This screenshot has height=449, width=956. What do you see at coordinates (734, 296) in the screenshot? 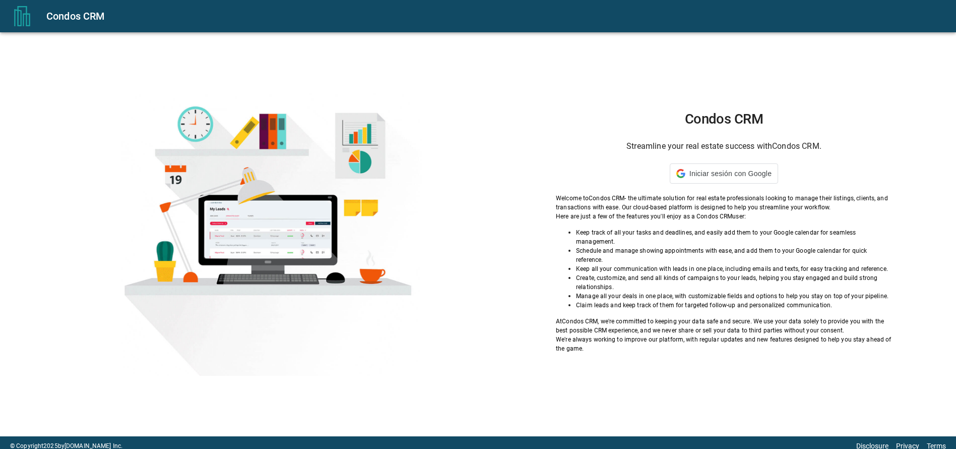
I see `p: Manage all your deals in one place, with customizable fields and options to help you stay on top ...` at bounding box center [734, 296].